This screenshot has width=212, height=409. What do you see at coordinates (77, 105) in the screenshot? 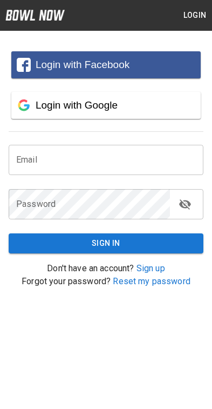
I see `span: Login with Google` at bounding box center [77, 105].